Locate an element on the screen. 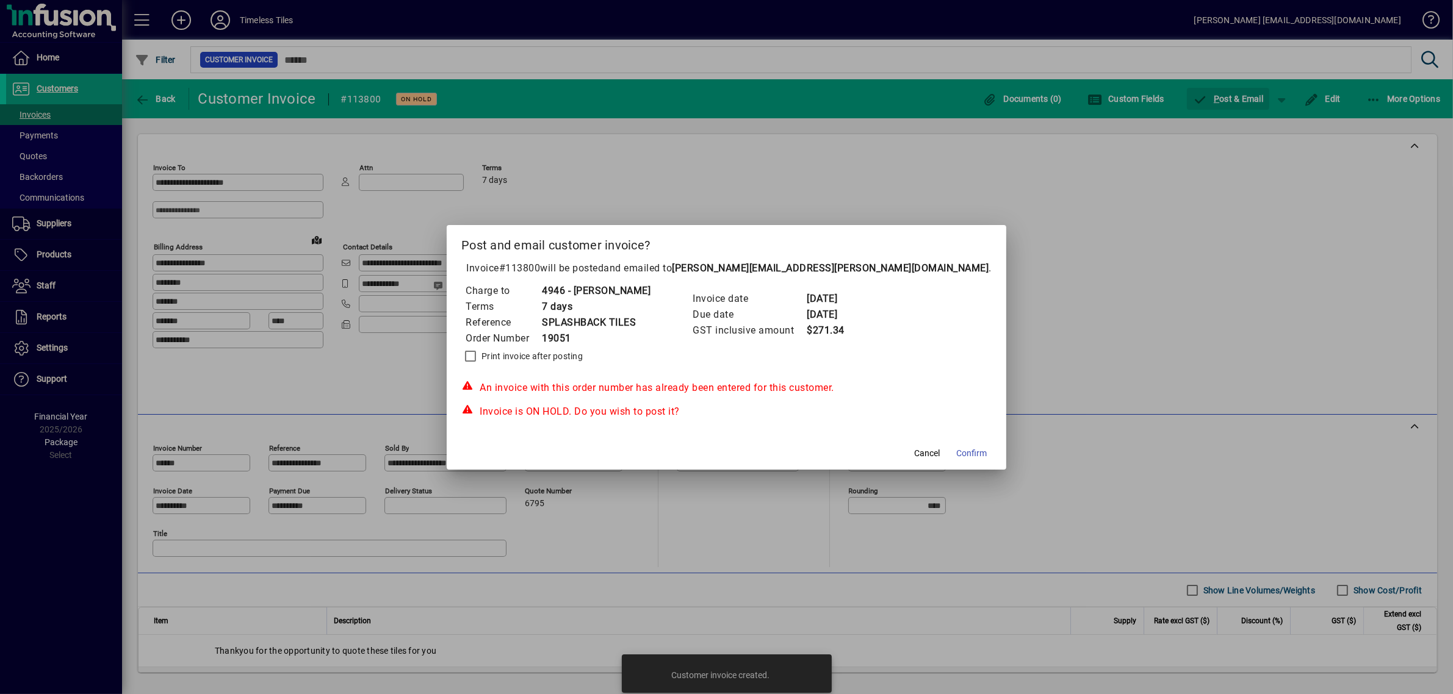 The image size is (1453, 694). td: Due date is located at coordinates (749, 315).